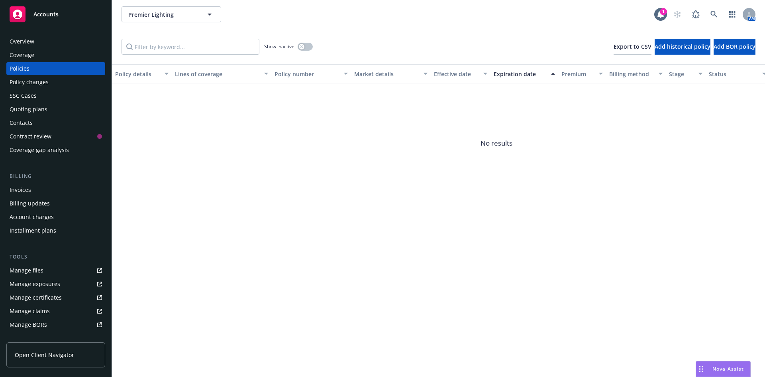 The width and height of the screenshot is (765, 377). I want to click on div: Quoting plans, so click(28, 109).